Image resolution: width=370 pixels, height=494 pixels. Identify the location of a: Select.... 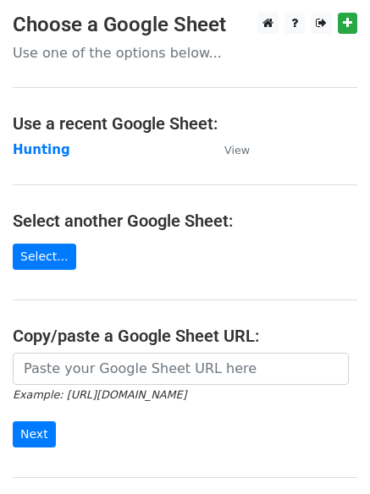
(44, 256).